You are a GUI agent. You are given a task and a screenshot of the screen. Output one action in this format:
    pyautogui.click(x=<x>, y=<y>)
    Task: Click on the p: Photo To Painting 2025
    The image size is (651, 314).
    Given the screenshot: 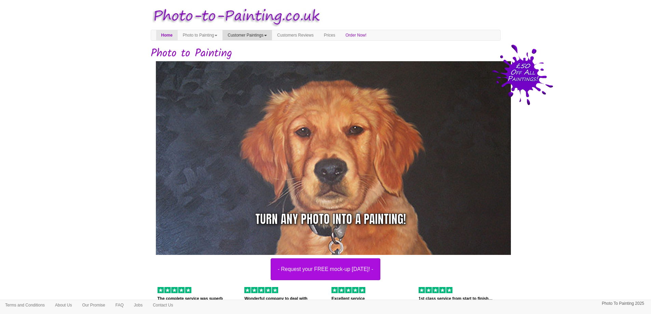 What is the action you would take?
    pyautogui.click(x=623, y=303)
    